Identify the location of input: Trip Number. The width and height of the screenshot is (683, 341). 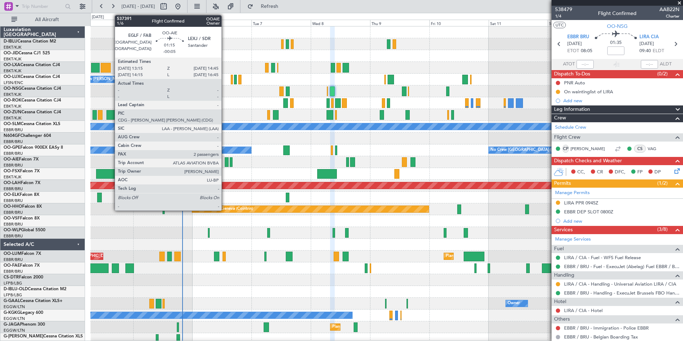
(42, 6).